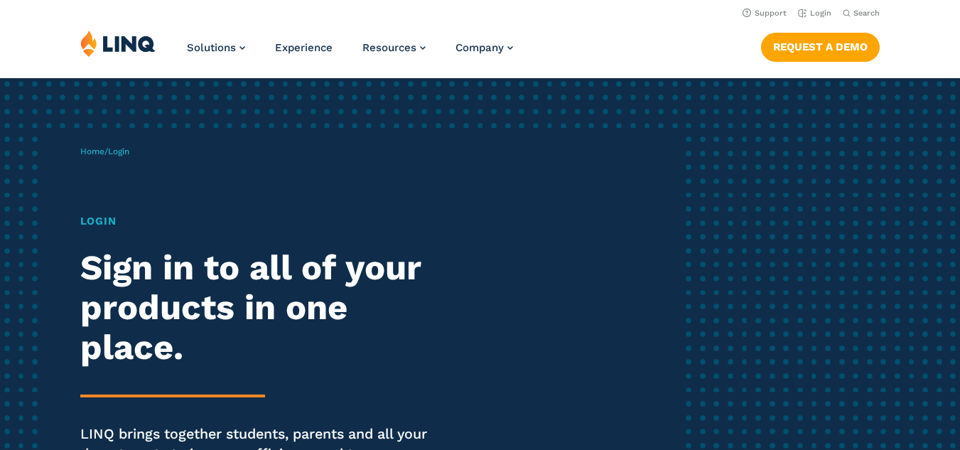 The height and width of the screenshot is (450, 960). What do you see at coordinates (479, 48) in the screenshot?
I see `span: Company` at bounding box center [479, 48].